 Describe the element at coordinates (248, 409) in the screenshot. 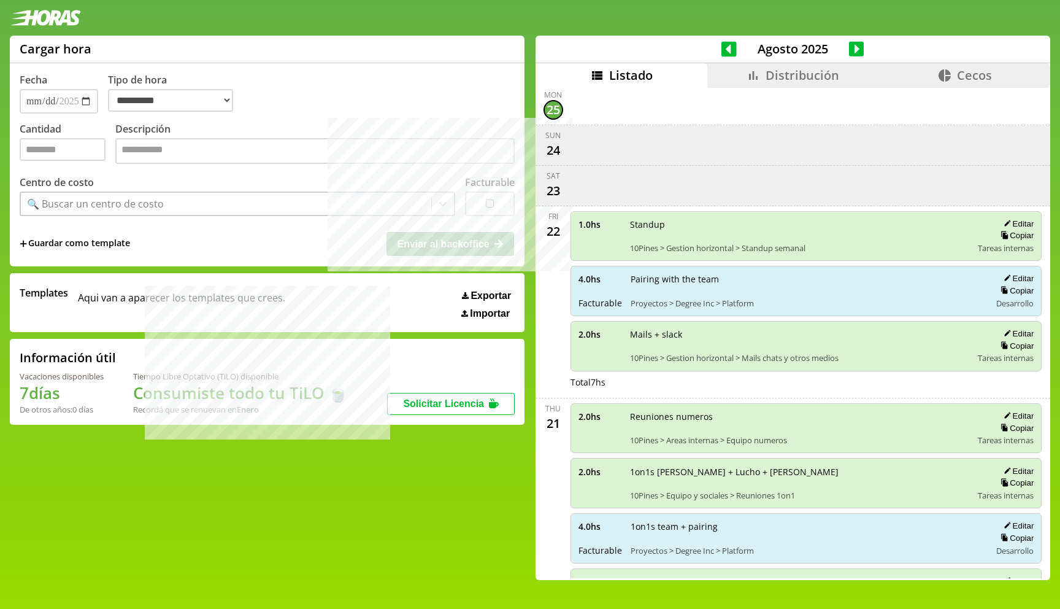

I see `b: Enero` at that location.